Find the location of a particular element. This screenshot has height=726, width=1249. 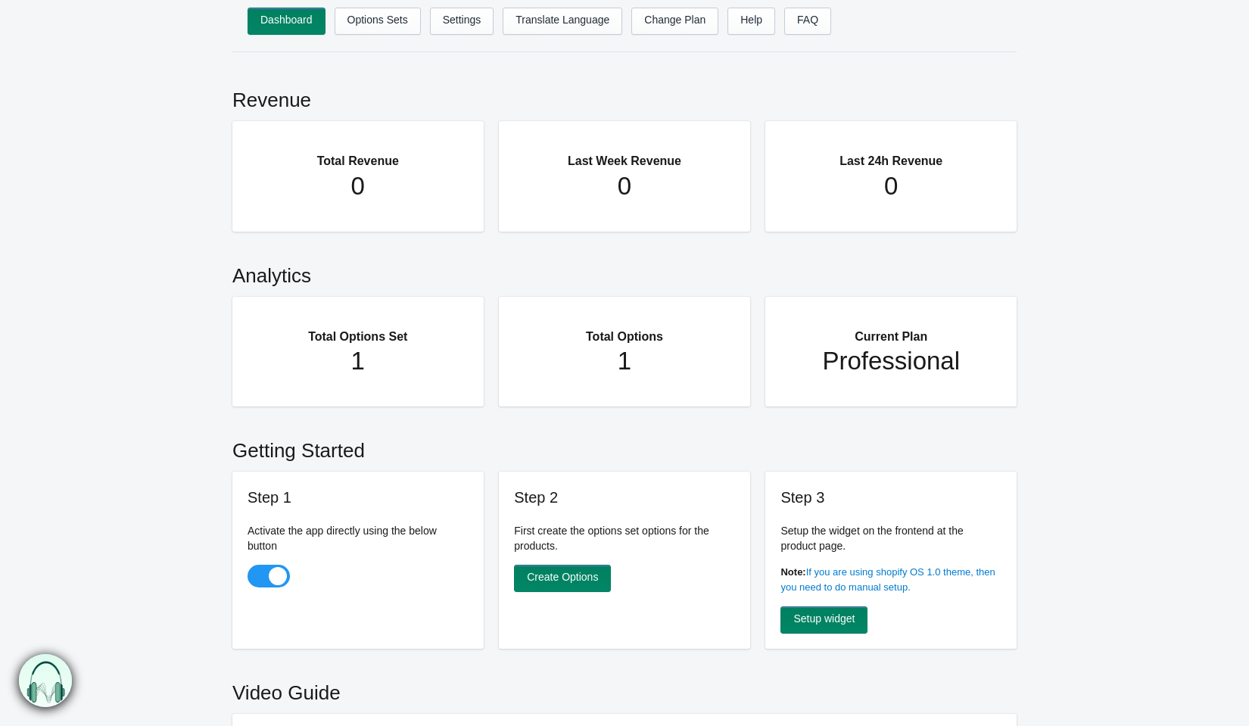

h2: Getting Started is located at coordinates (624, 447).